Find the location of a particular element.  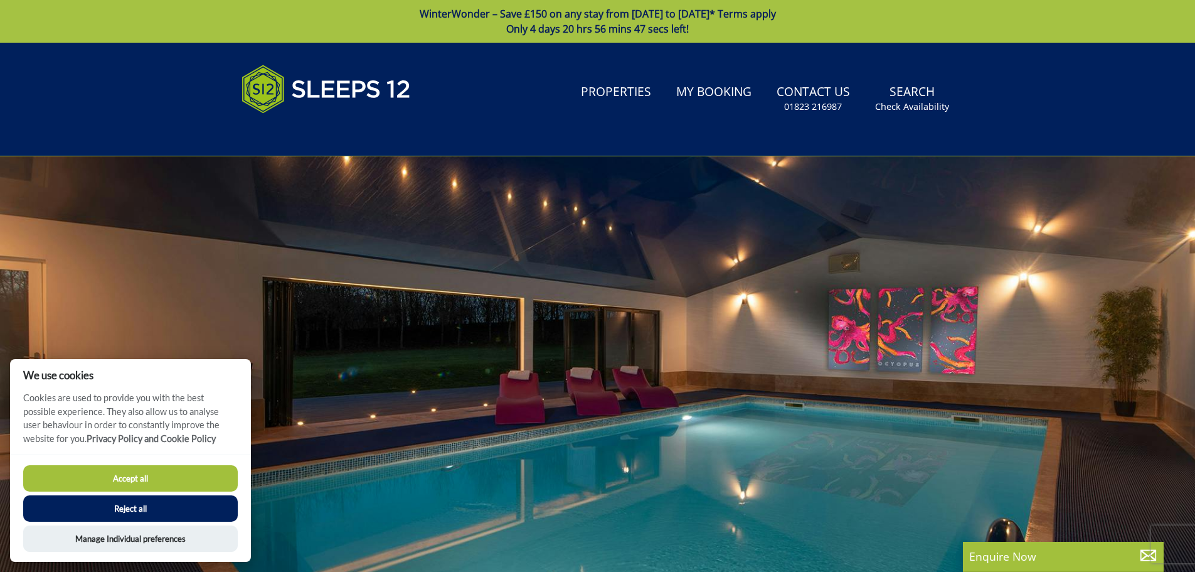

button: Accept all is located at coordinates (131, 478).